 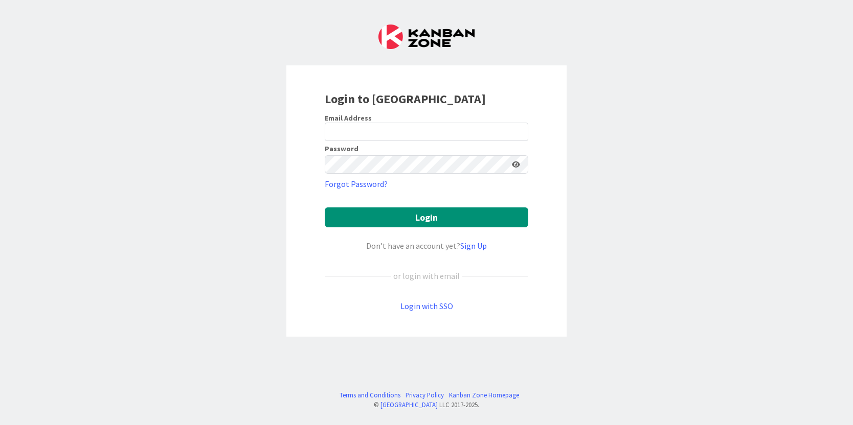 What do you see at coordinates (348, 118) in the screenshot?
I see `label: Email Address` at bounding box center [348, 118].